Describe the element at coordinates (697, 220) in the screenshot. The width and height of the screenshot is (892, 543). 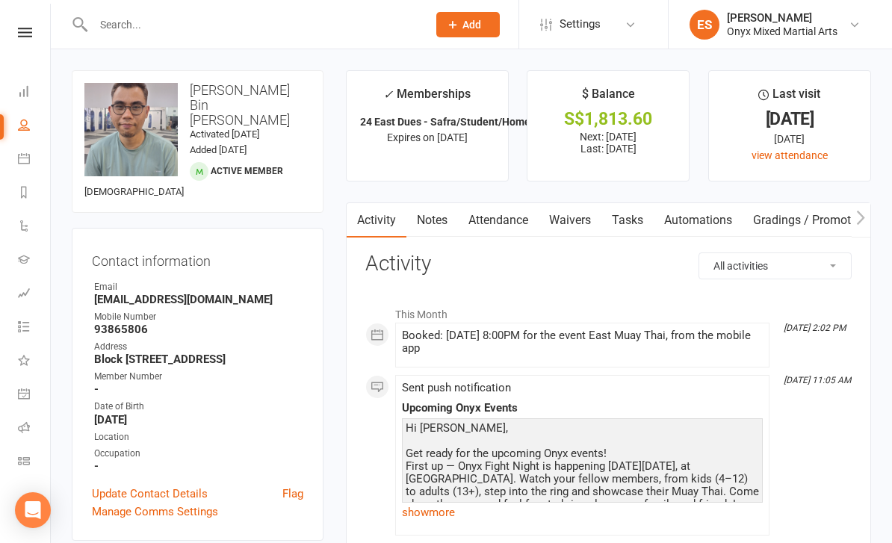
I see `a: Automations` at that location.